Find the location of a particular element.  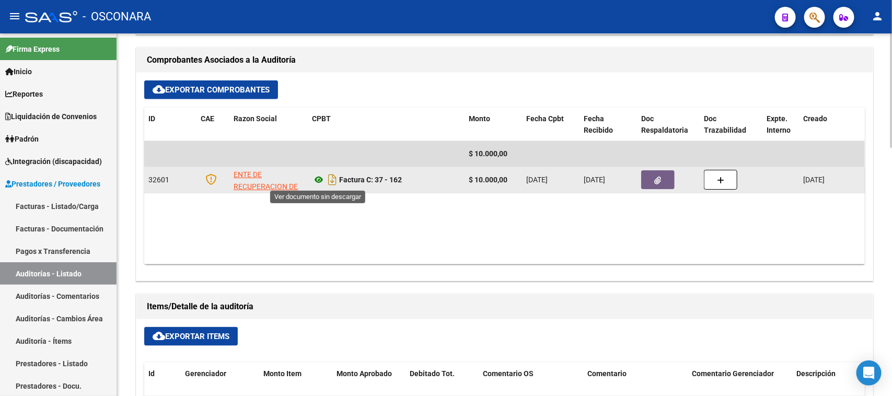

datatable-header-cell: Creado is located at coordinates (836, 125).